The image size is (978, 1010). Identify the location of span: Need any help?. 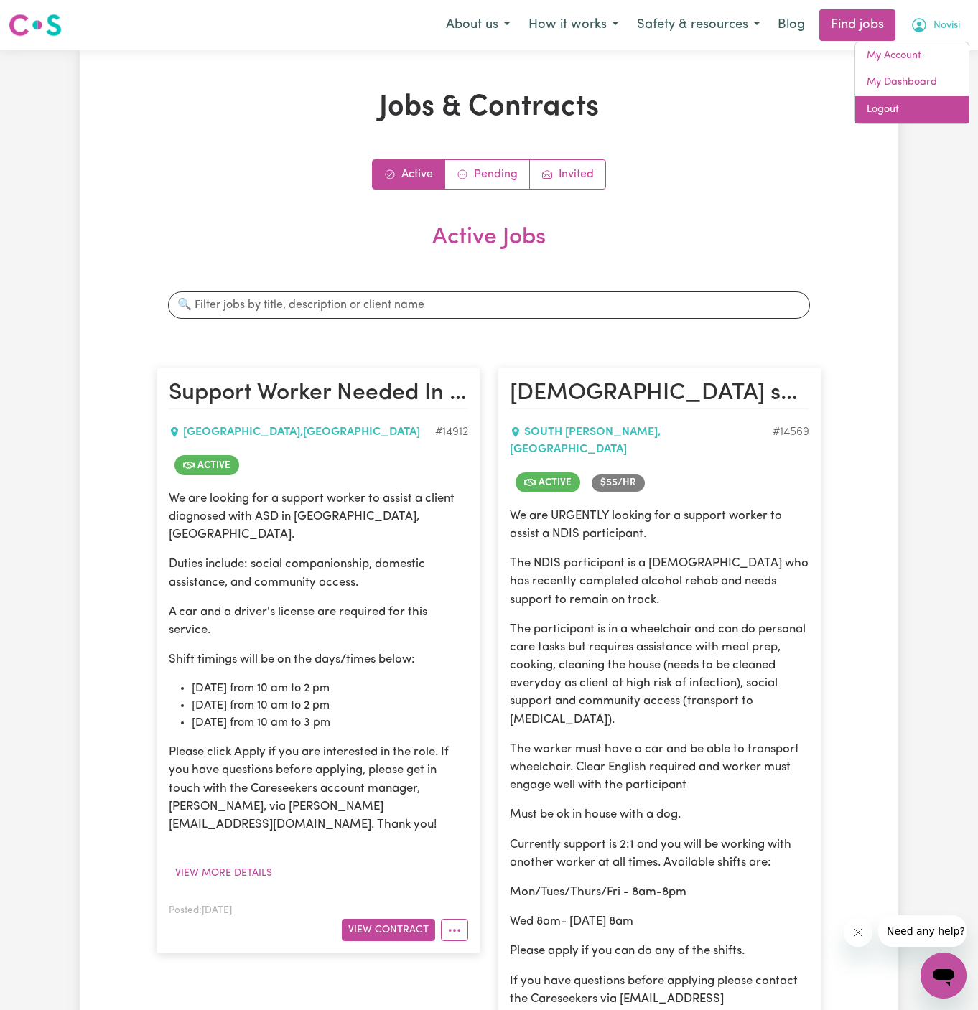
(47, 16).